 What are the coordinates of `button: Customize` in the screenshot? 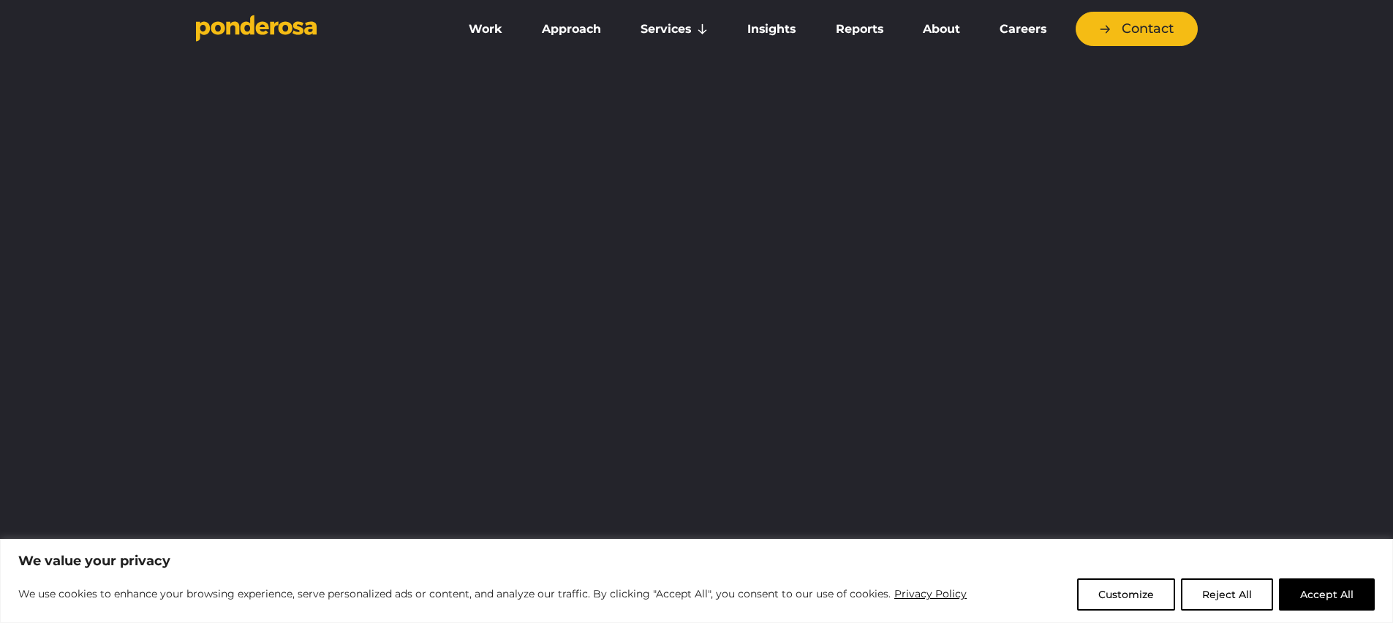 It's located at (1126, 594).